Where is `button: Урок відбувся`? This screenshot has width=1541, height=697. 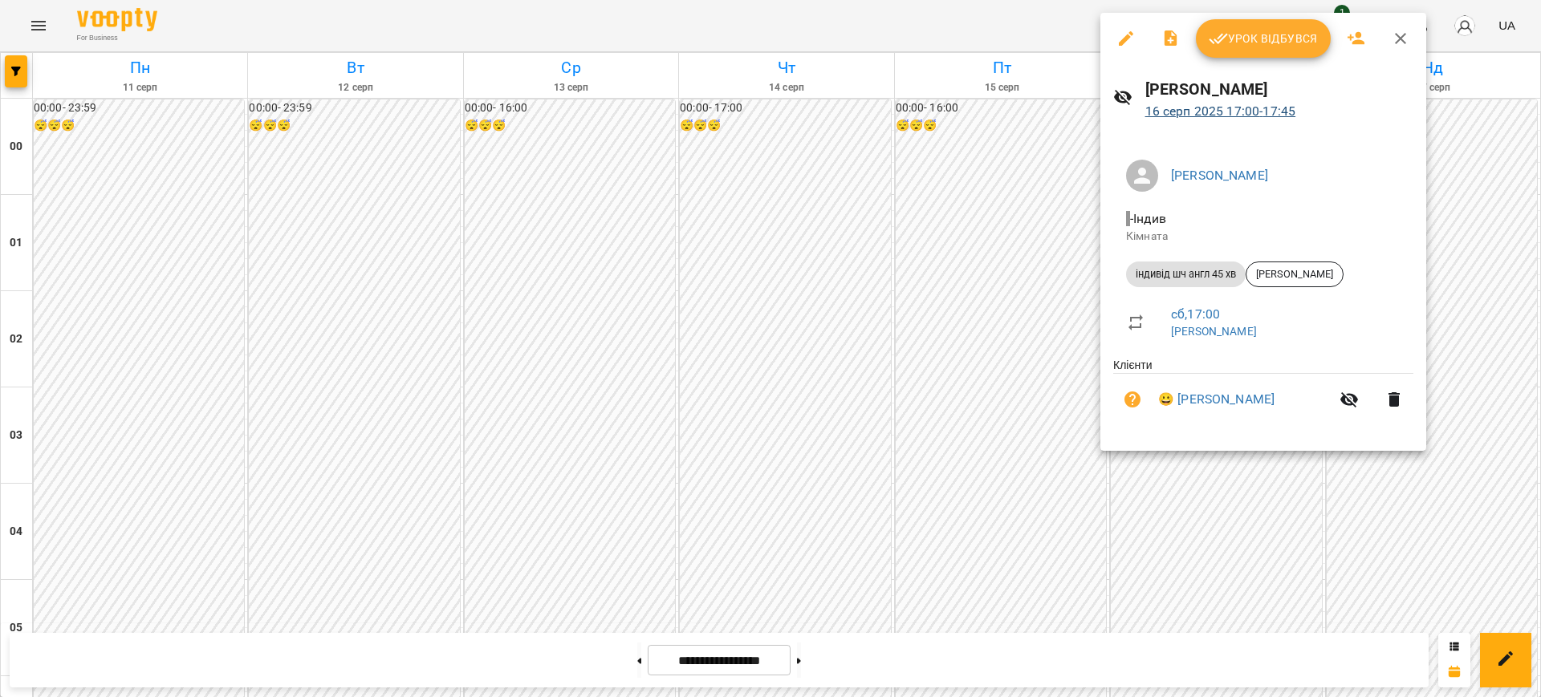
button: Урок відбувся is located at coordinates (1263, 39).